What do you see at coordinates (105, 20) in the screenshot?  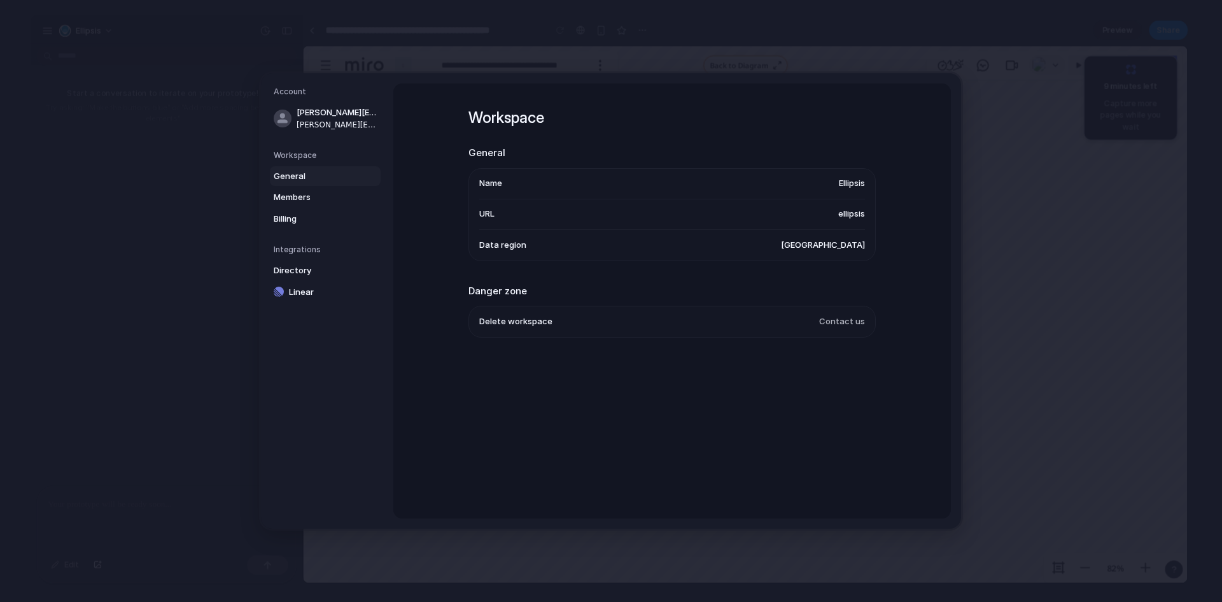 I see `button: Change thumbnail` at bounding box center [105, 20].